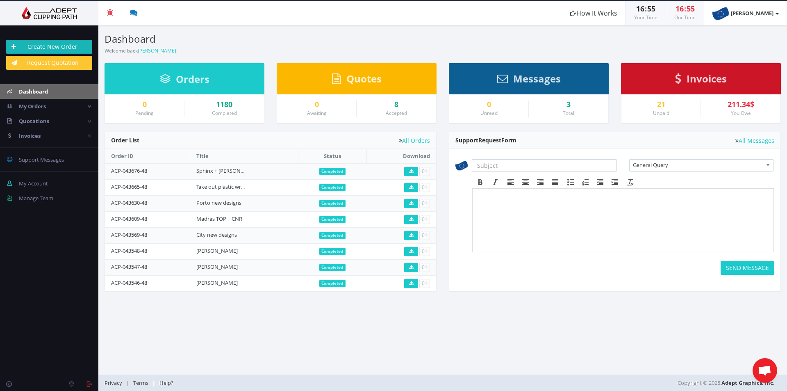  I want to click on div: Bullet list, so click(571, 182).